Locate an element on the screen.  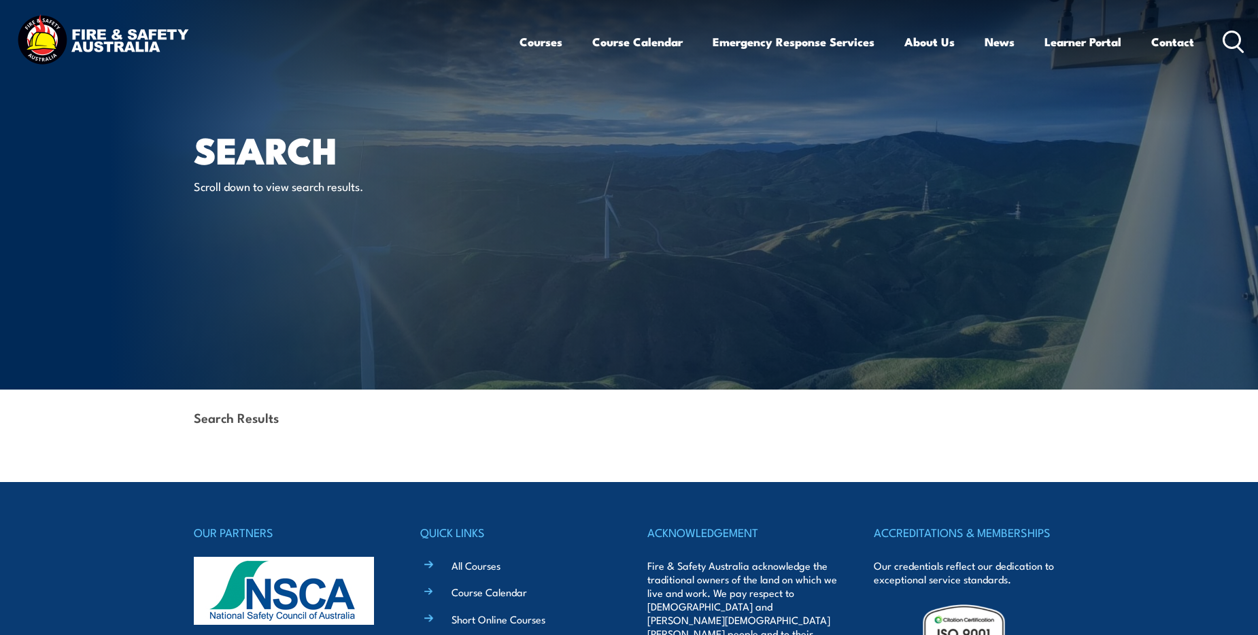
p: Our credentials reflect our dedication to exceptional service standards. is located at coordinates (969, 572).